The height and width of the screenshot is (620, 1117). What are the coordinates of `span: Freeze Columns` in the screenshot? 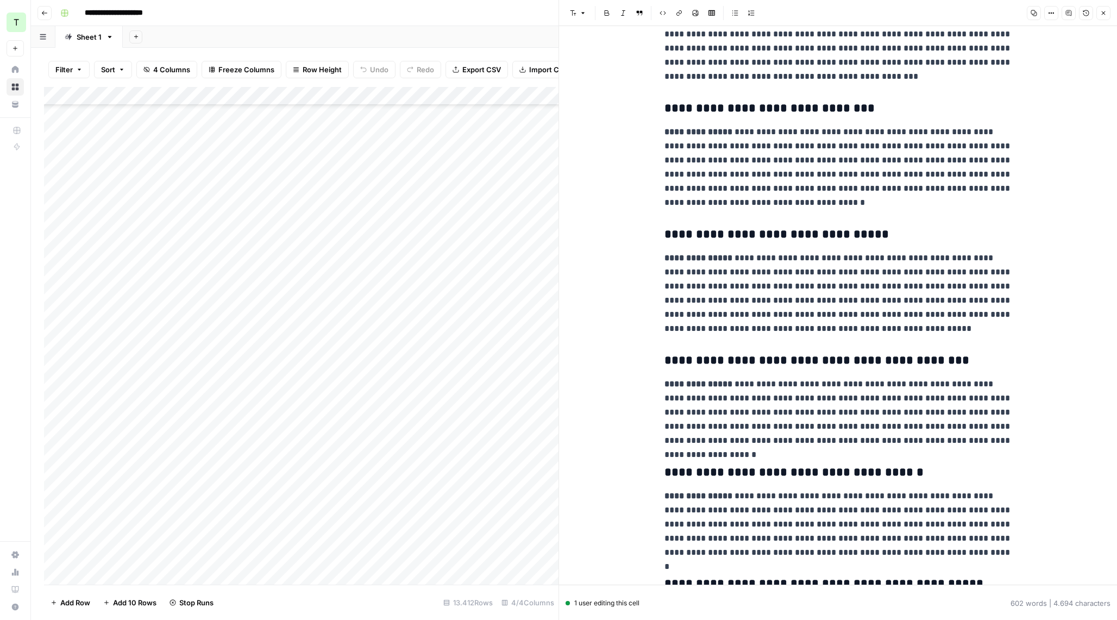 It's located at (246, 70).